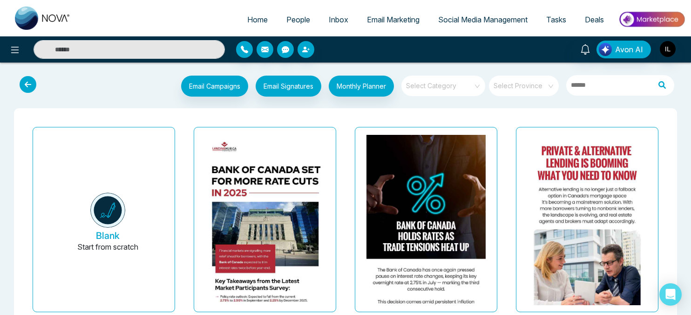  Describe the element at coordinates (43, 18) in the screenshot. I see `img: Nova CRM Logo` at that location.